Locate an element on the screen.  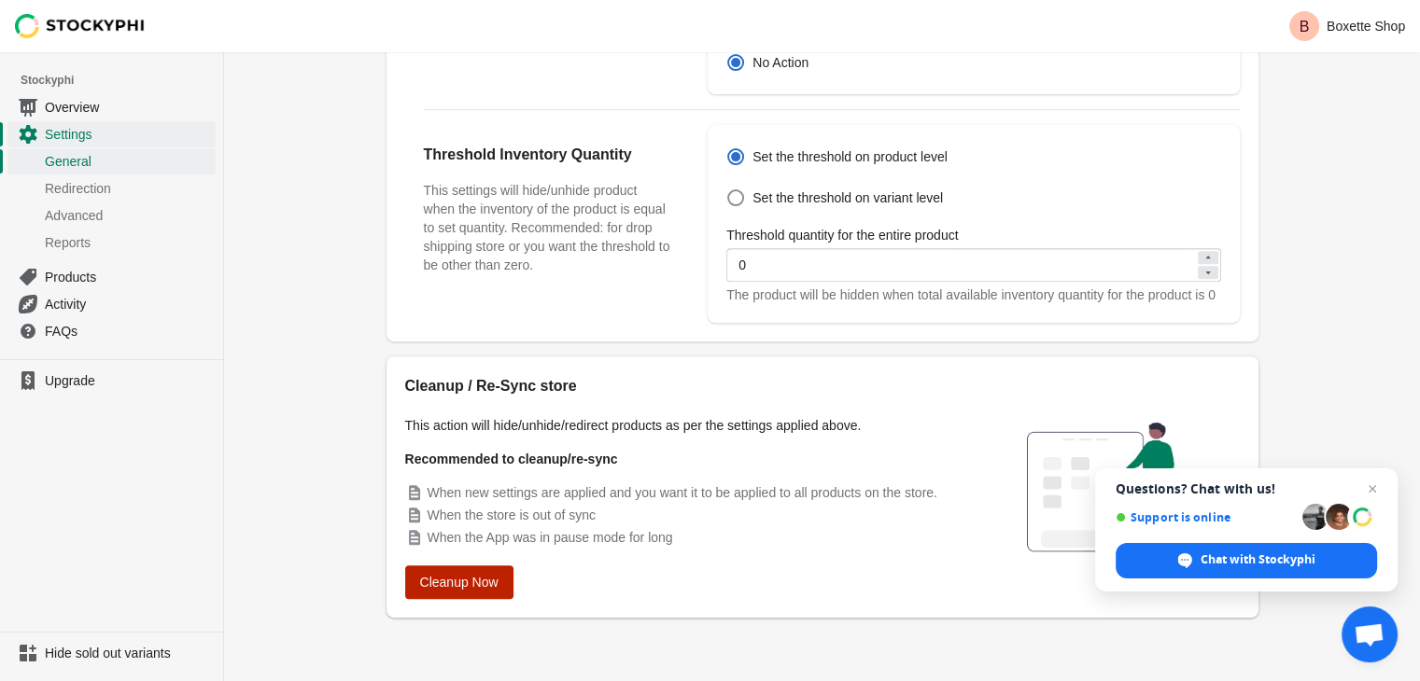
span: Set the threshold on variant level is located at coordinates (848, 198).